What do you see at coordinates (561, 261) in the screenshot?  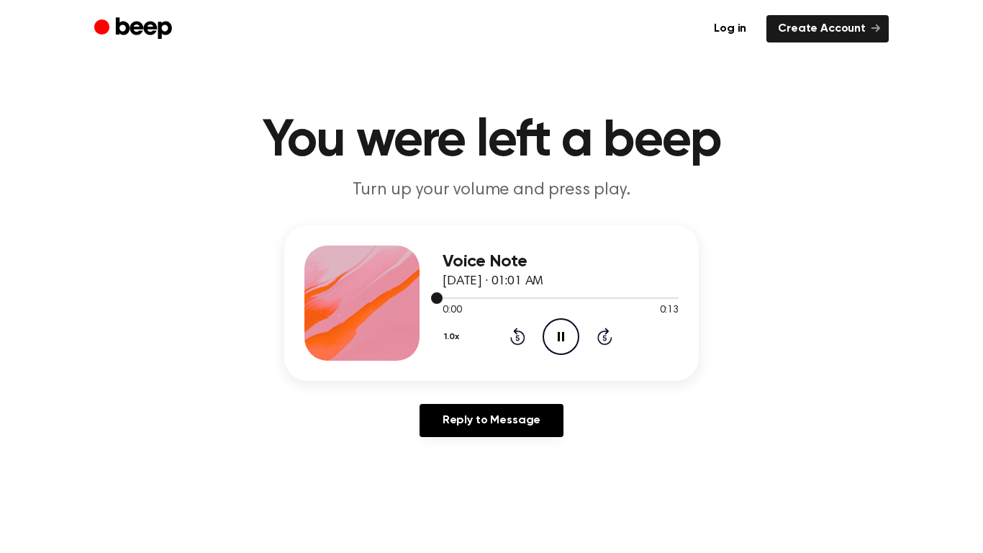 I see `h3: Voice Note` at bounding box center [561, 261].